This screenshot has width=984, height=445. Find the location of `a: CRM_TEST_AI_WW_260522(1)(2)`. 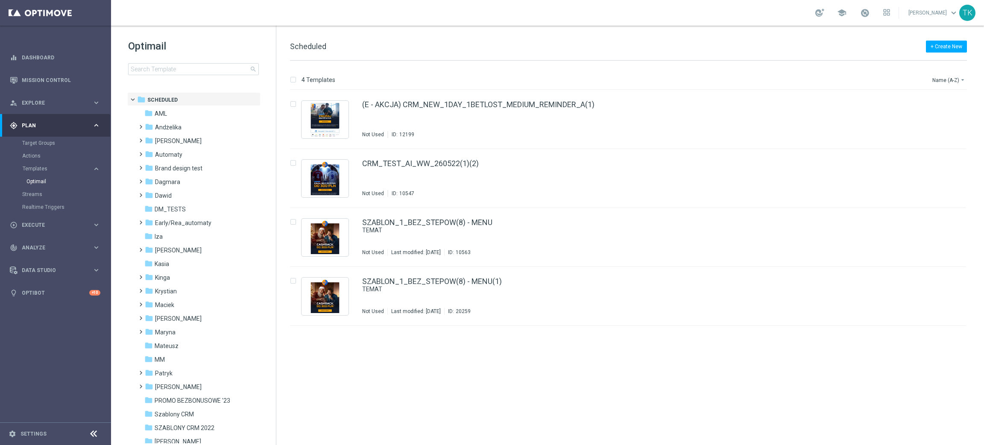

a: CRM_TEST_AI_WW_260522(1)(2) is located at coordinates (420, 164).